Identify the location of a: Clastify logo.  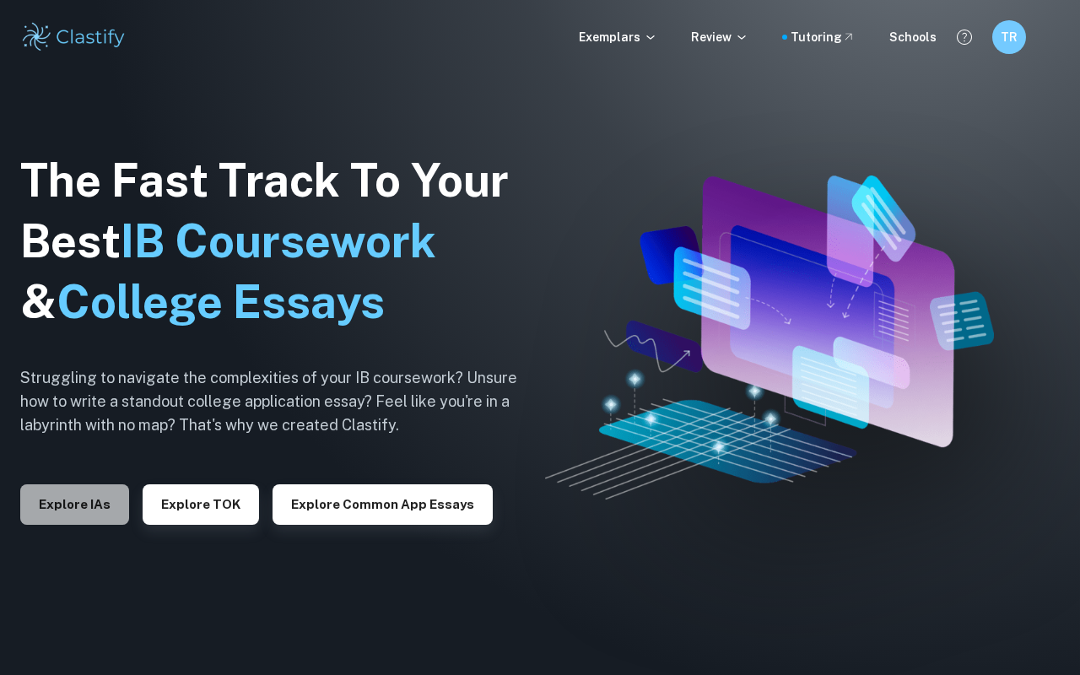
(73, 37).